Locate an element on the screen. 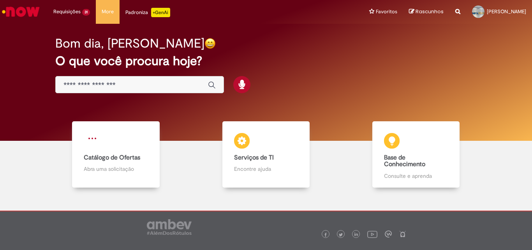 The image size is (532, 250). img: logo_footer_workplace.png is located at coordinates (388, 234).